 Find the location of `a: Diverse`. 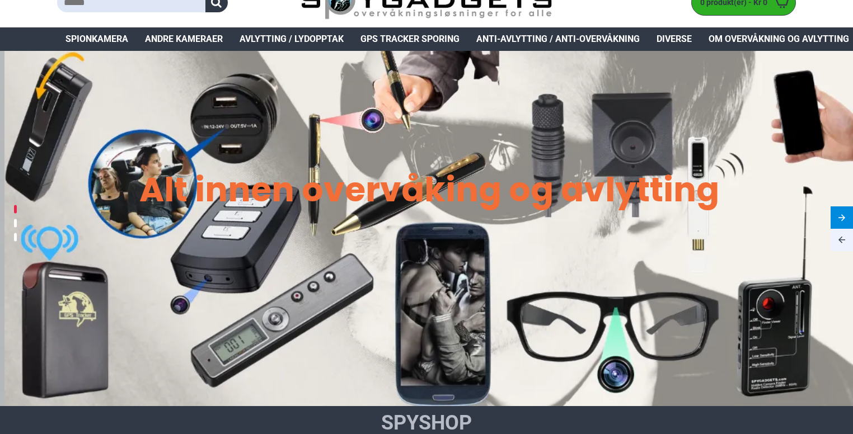

a: Diverse is located at coordinates (674, 39).